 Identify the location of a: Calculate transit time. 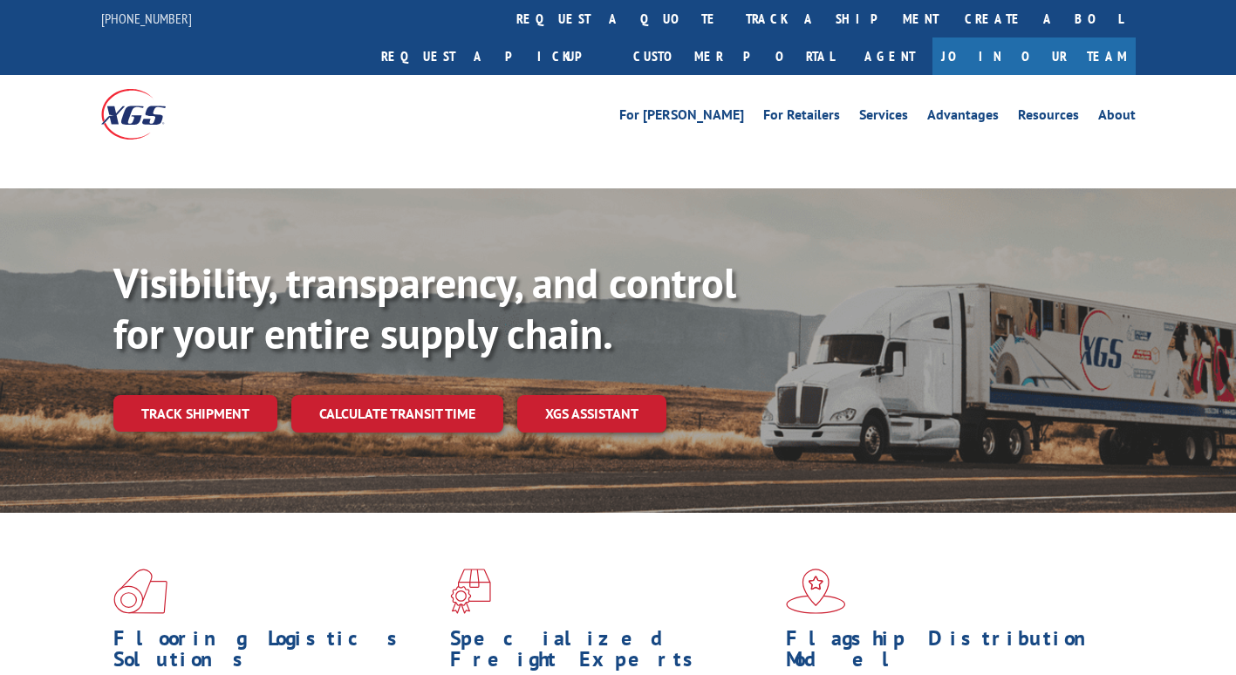
(397, 414).